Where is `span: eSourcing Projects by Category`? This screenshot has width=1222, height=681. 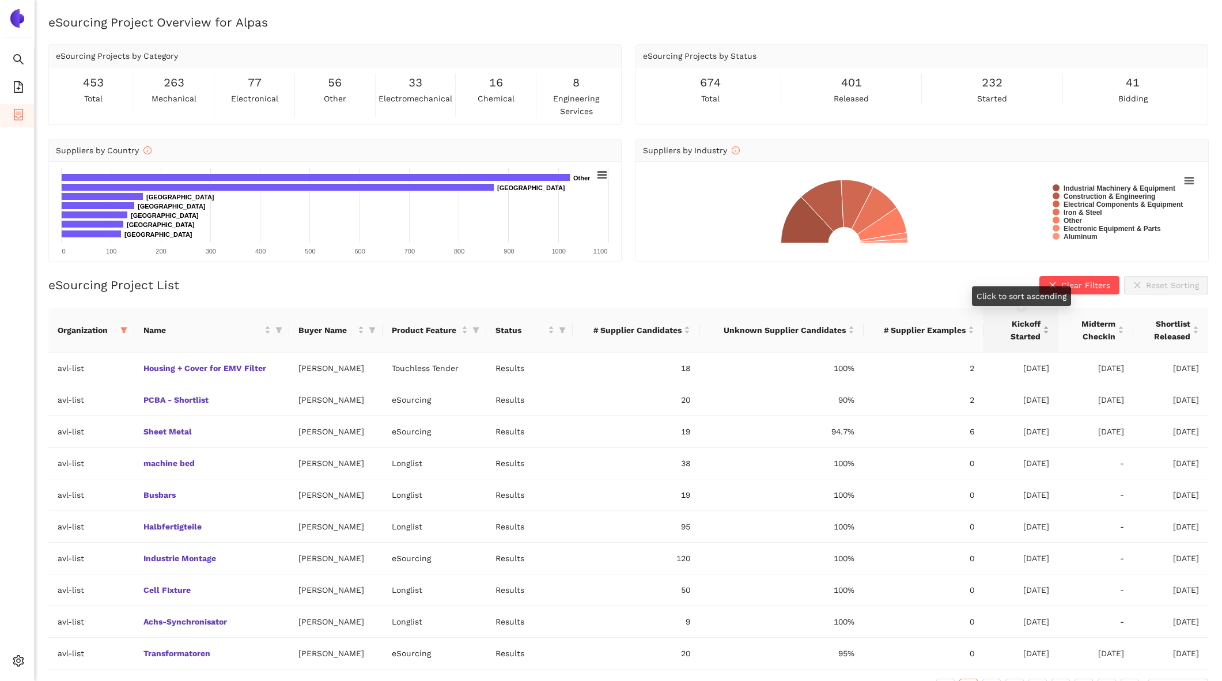 span: eSourcing Projects by Category is located at coordinates (117, 56).